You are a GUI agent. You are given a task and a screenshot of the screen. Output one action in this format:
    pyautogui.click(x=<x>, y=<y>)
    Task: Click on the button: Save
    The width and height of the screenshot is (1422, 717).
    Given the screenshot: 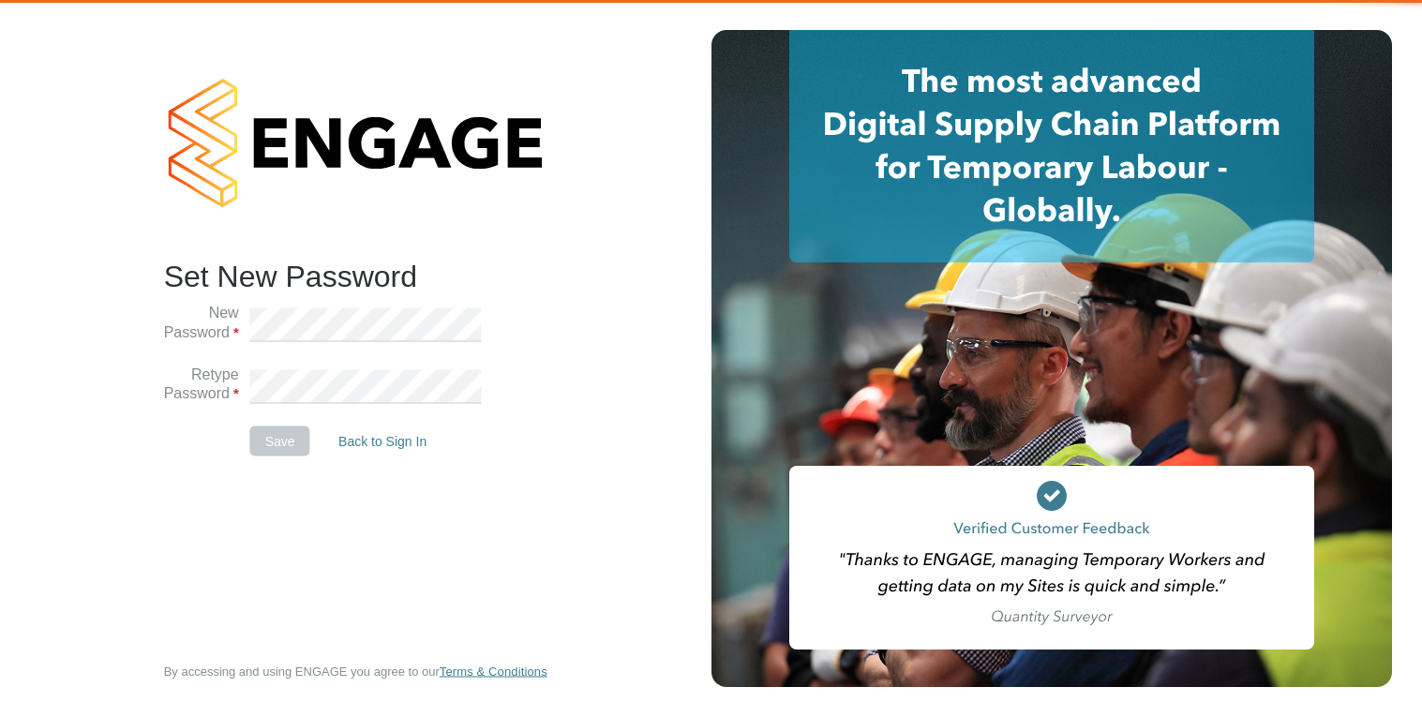 What is the action you would take?
    pyautogui.click(x=280, y=442)
    